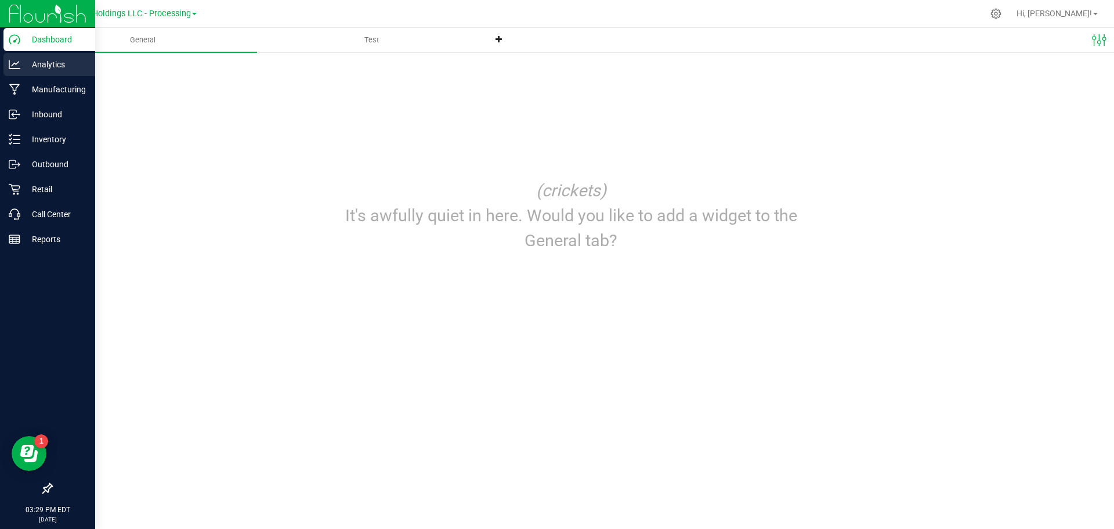 This screenshot has width=1114, height=529. Describe the element at coordinates (571, 190) in the screenshot. I see `i: (crickets)` at that location.